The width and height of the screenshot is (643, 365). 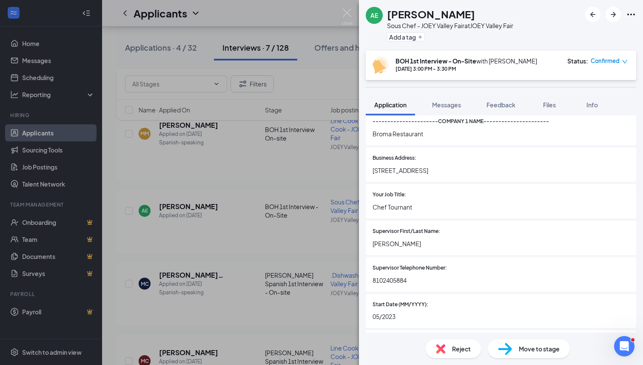 What do you see at coordinates (578, 61) in the screenshot?
I see `div: Status :` at bounding box center [578, 61].